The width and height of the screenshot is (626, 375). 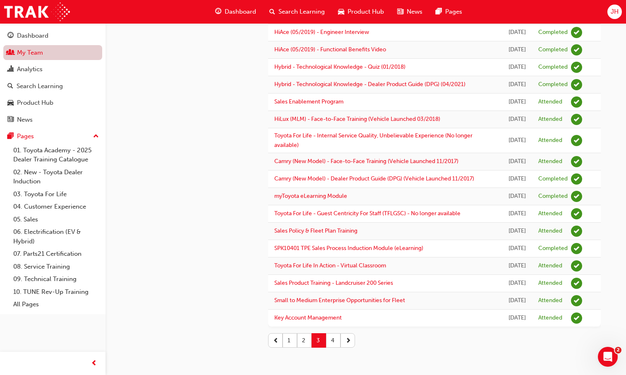 What do you see at coordinates (25, 136) in the screenshot?
I see `div: Pages` at bounding box center [25, 136].